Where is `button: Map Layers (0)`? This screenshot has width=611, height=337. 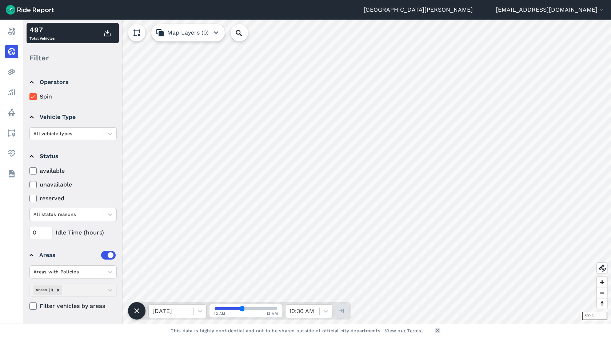 button: Map Layers (0) is located at coordinates (188, 33).